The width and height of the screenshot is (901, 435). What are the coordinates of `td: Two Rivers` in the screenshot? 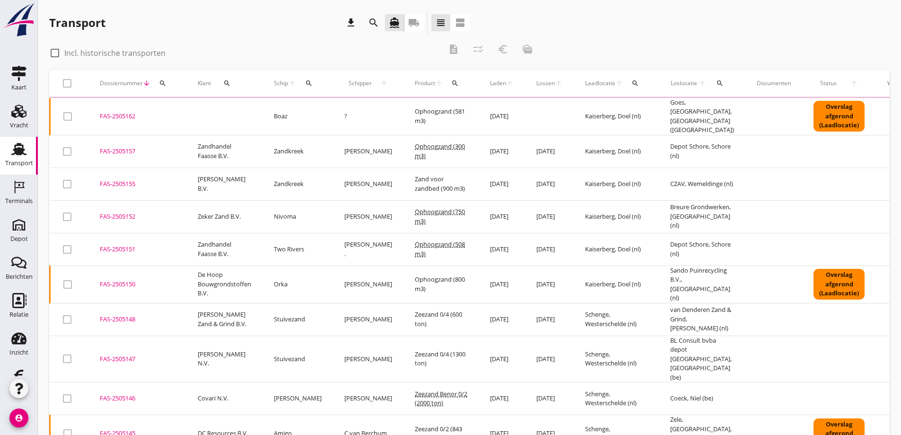 It's located at (298, 249).